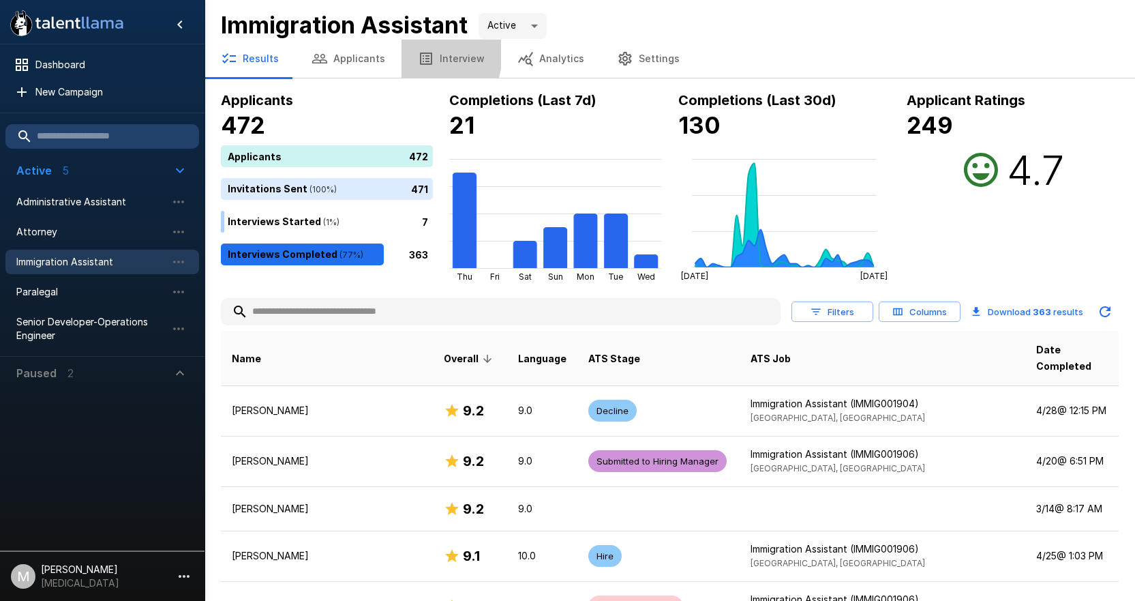  What do you see at coordinates (1072, 508) in the screenshot?
I see `td: 3/14 @ 8:17 AM` at bounding box center [1072, 508].